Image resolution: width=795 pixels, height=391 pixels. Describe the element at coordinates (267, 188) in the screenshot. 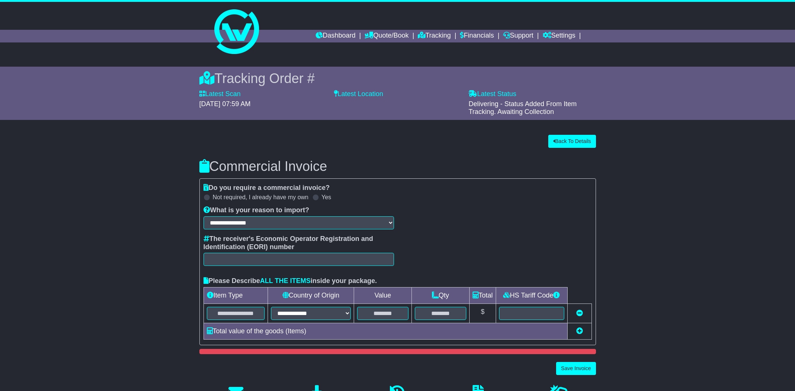

I see `label: Do you require a commercial invoice?` at that location.